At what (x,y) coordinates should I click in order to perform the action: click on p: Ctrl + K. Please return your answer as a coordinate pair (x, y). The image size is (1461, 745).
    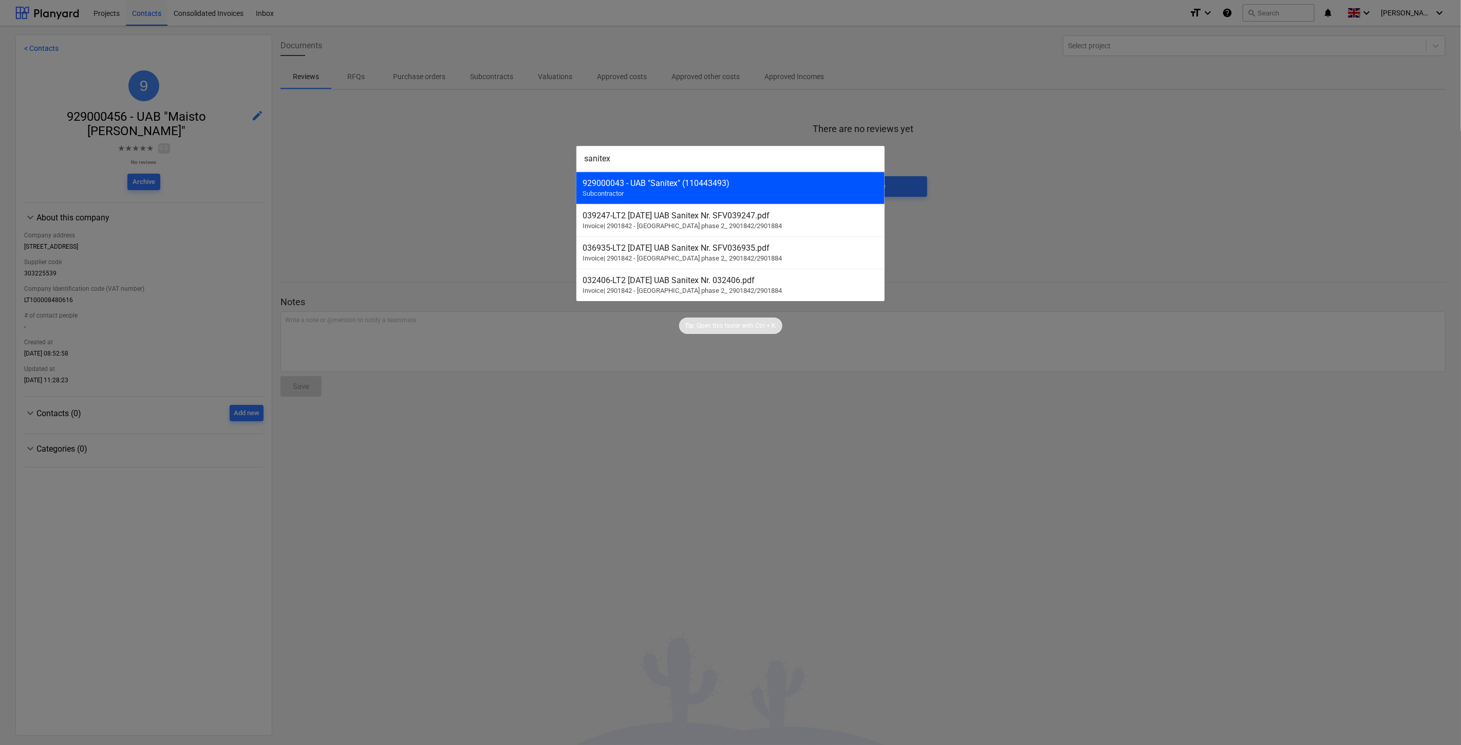
    Looking at the image, I should click on (766, 326).